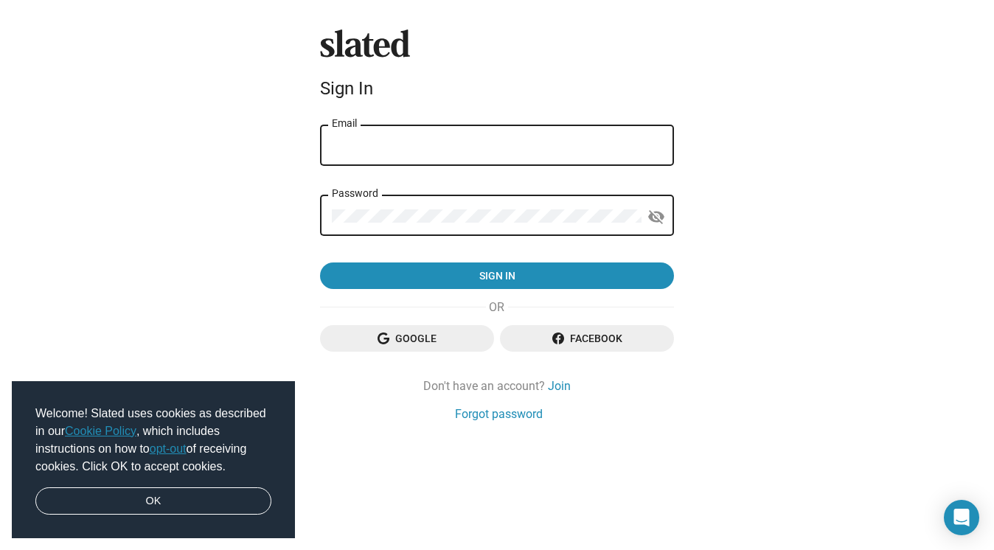 The image size is (994, 550). I want to click on a: opt-out, so click(168, 448).